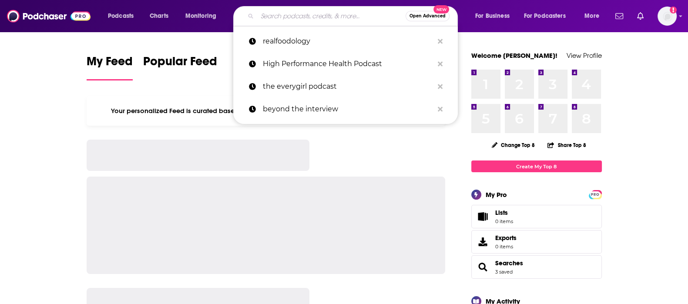 Image resolution: width=688 pixels, height=304 pixels. Describe the element at coordinates (266, 111) in the screenshot. I see `div: Your personalized Feed is curated based on the Podcasts, Creators, Users, and Lists that you Follow.` at that location.